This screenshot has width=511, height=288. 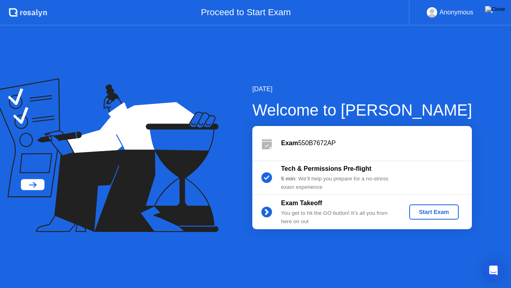 What do you see at coordinates (495, 9) in the screenshot?
I see `img: Close` at bounding box center [495, 9].